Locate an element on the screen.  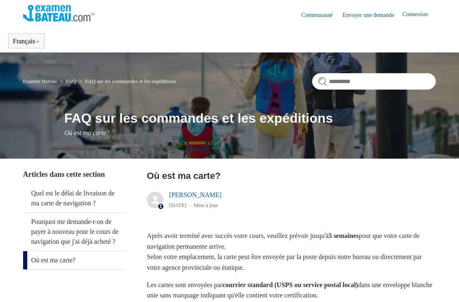
button: Français is located at coordinates (26, 41).